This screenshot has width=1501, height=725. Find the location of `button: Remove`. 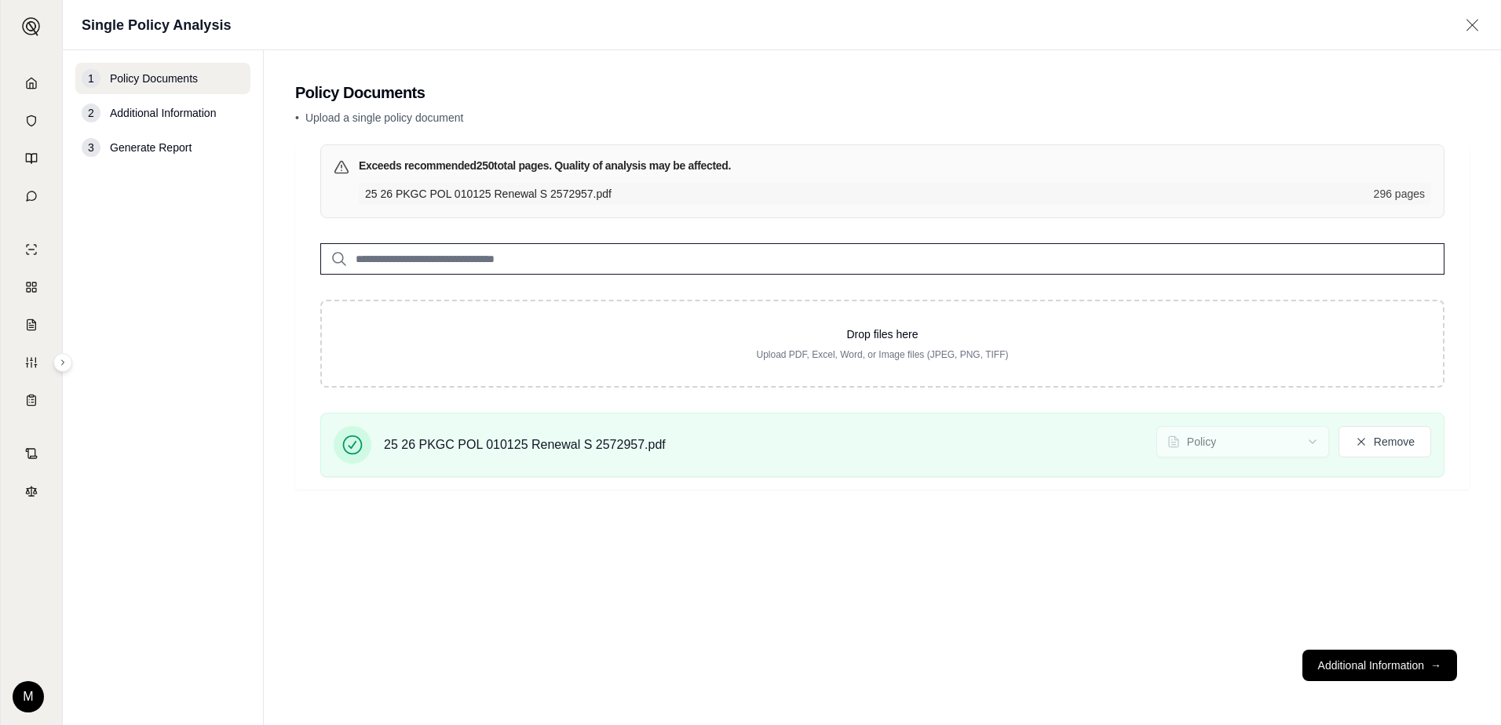

button: Remove is located at coordinates (1385, 442).